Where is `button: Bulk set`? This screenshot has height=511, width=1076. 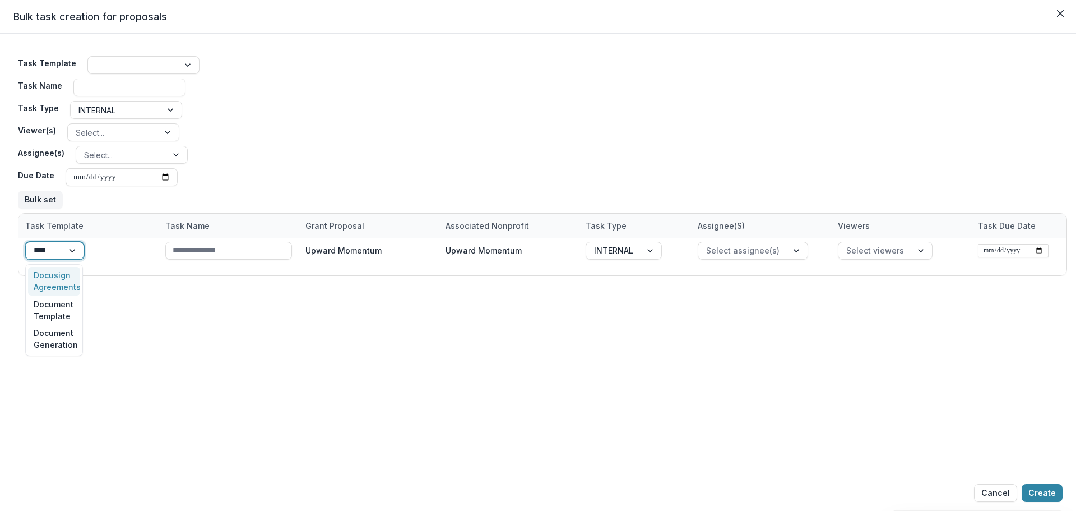 button: Bulk set is located at coordinates (40, 200).